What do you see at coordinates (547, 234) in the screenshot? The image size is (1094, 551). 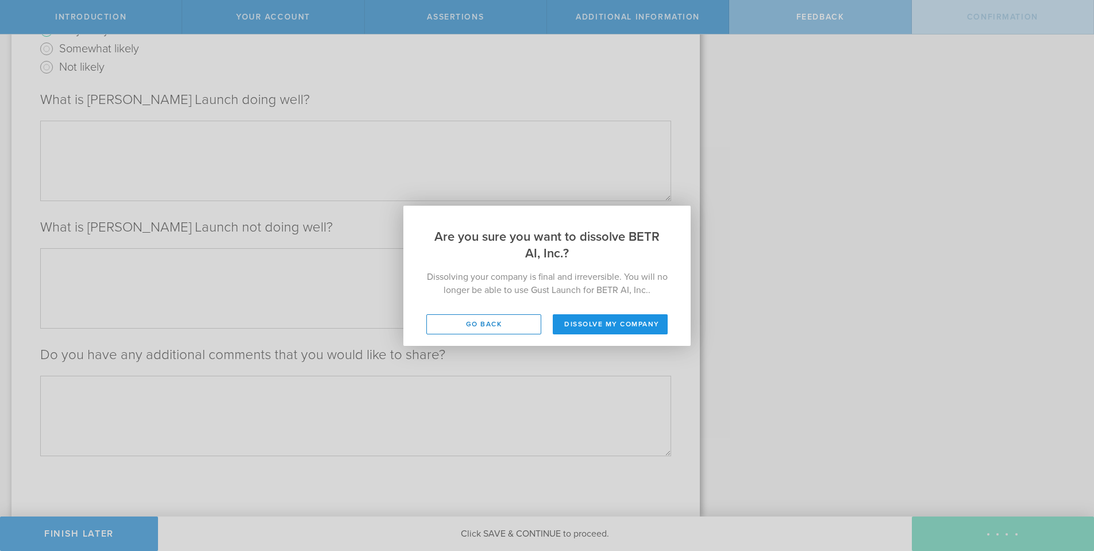 I see `h2: Are you sure you want to dissolve BETR AI, Inc.?` at bounding box center [547, 234].